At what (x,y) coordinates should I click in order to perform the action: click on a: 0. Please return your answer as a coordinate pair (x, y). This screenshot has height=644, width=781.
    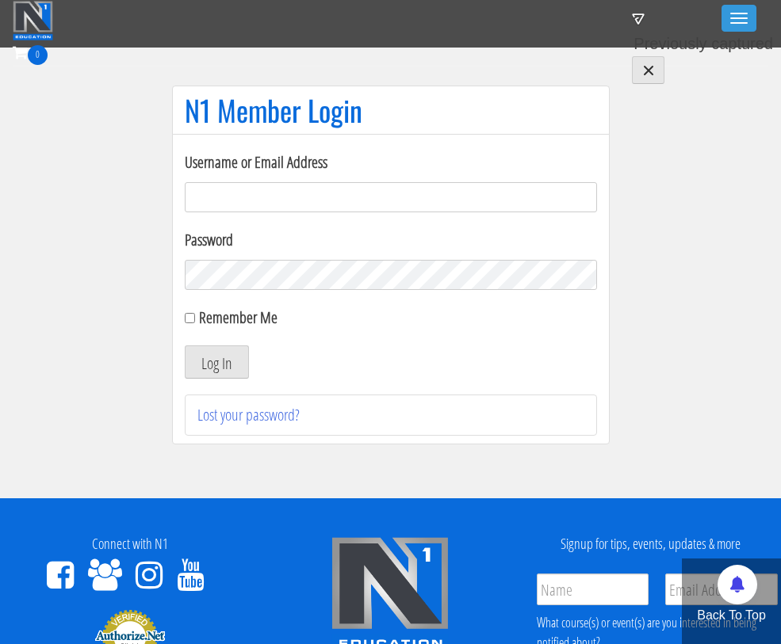
    Looking at the image, I should click on (30, 52).